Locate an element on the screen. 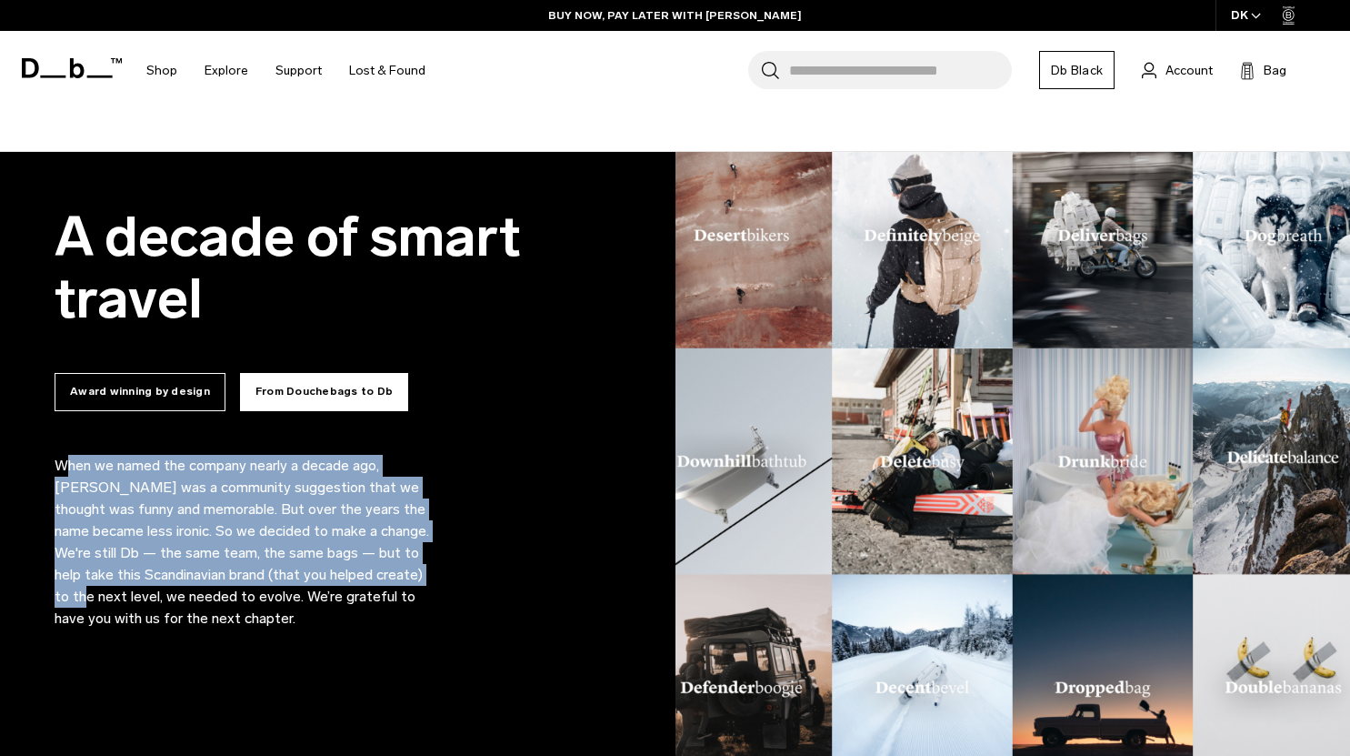  h2: A decade of smart travel is located at coordinates (337, 267).